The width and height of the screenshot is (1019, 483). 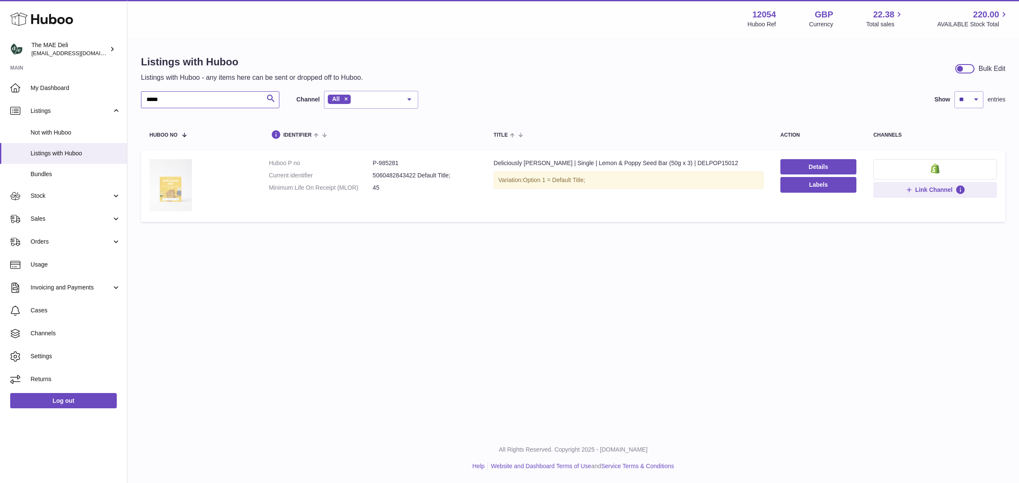 I want to click on dt: Huboo P no, so click(x=321, y=163).